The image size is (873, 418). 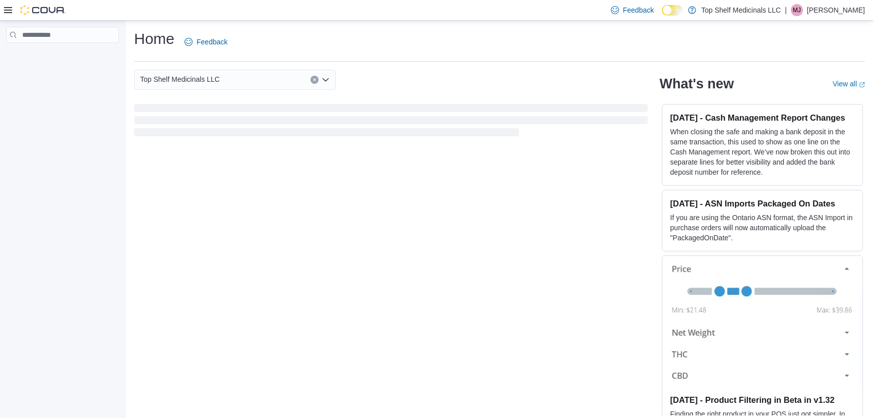 I want to click on nav: Complex example, so click(x=63, y=57).